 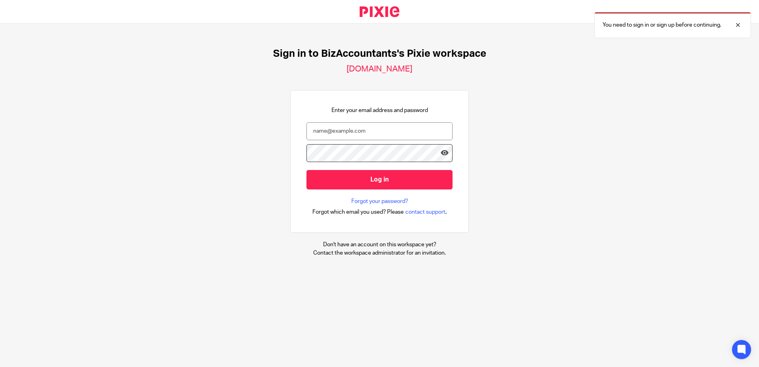 What do you see at coordinates (379, 201) in the screenshot?
I see `a: Forgot your password?` at bounding box center [379, 201].